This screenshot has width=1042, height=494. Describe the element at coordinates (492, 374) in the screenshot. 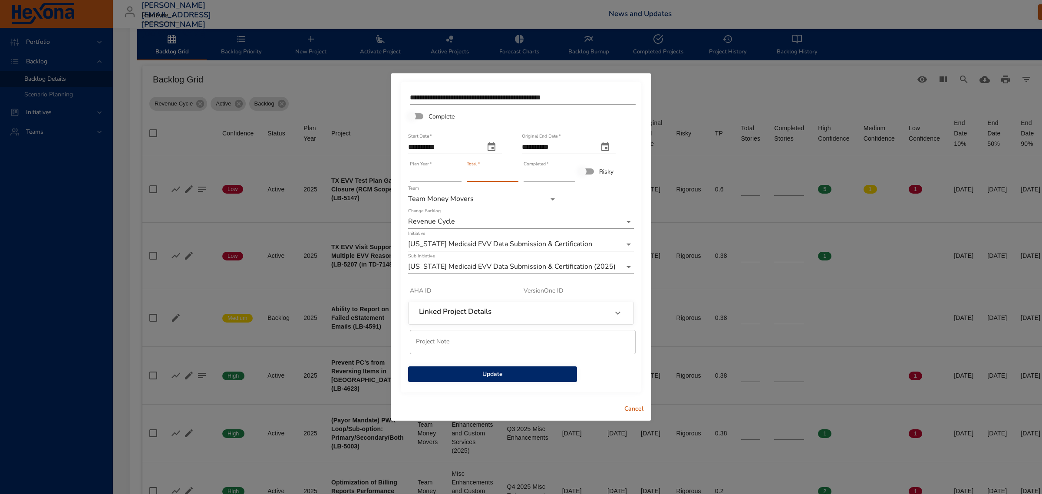

I see `span: Update` at that location.